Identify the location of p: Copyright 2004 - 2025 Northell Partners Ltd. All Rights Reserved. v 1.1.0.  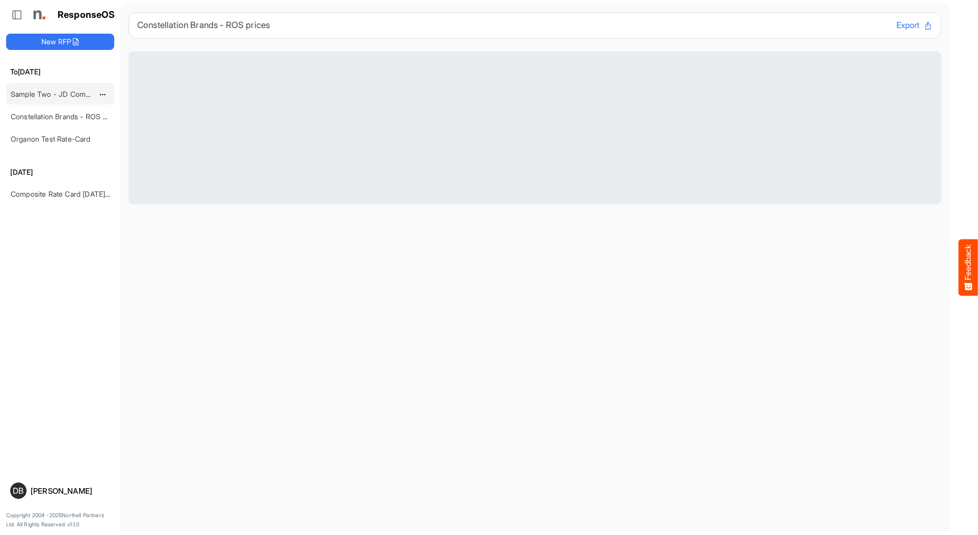
(60, 520).